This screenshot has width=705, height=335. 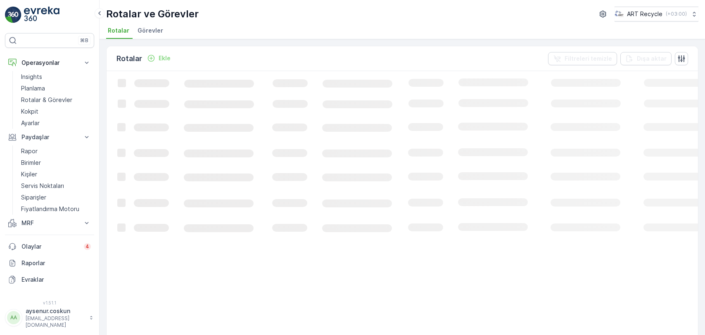 I want to click on button: Operasyonlar, so click(x=50, y=63).